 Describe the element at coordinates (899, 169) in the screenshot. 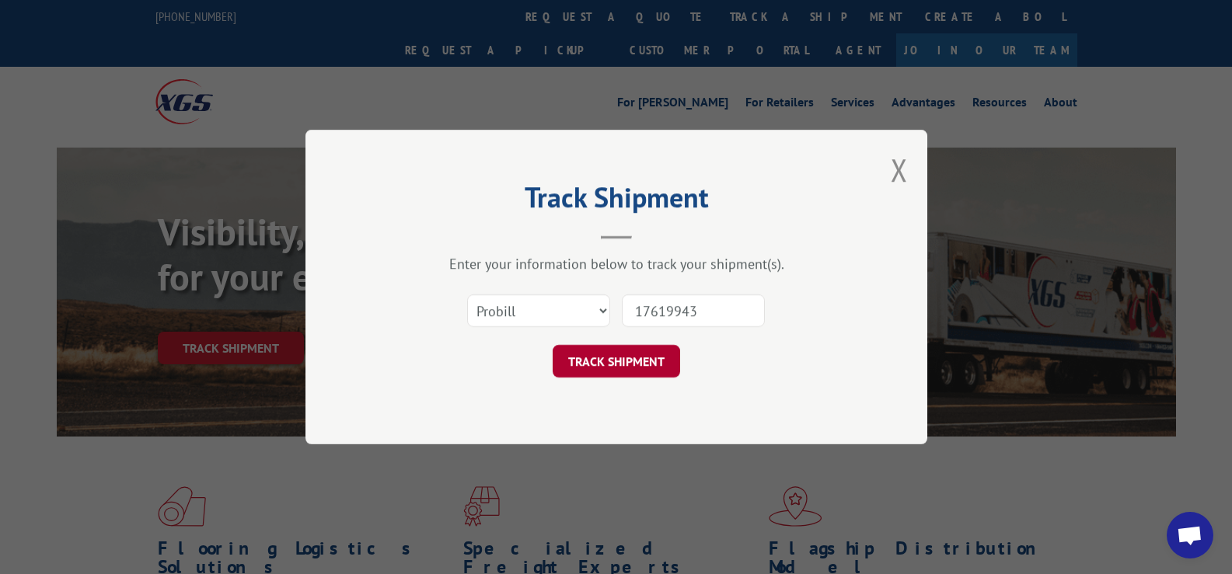

I see `button: Close modal` at that location.